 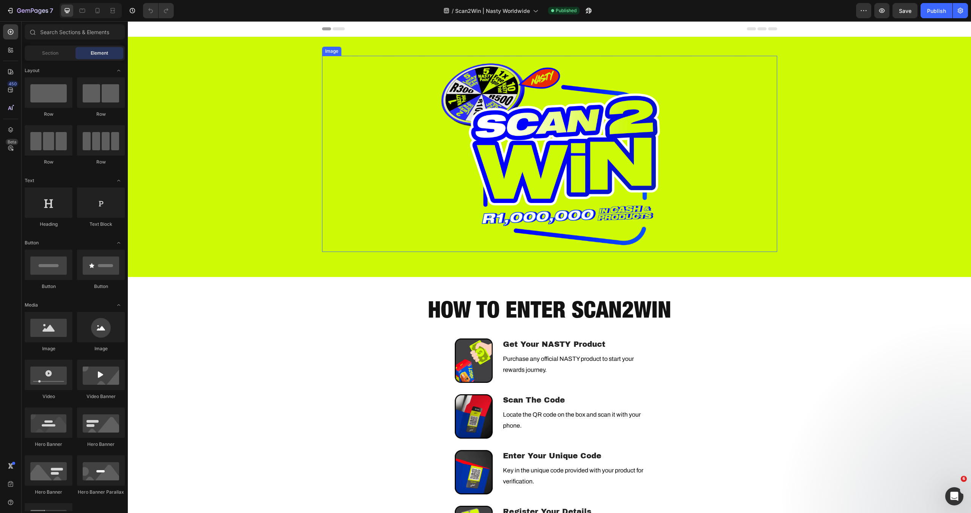 I want to click on button: Save, so click(x=905, y=11).